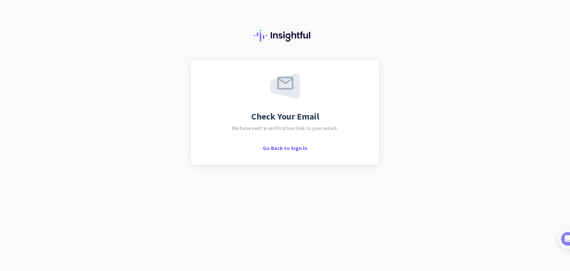 This screenshot has width=570, height=271. Describe the element at coordinates (285, 86) in the screenshot. I see `img: email-sent` at that location.